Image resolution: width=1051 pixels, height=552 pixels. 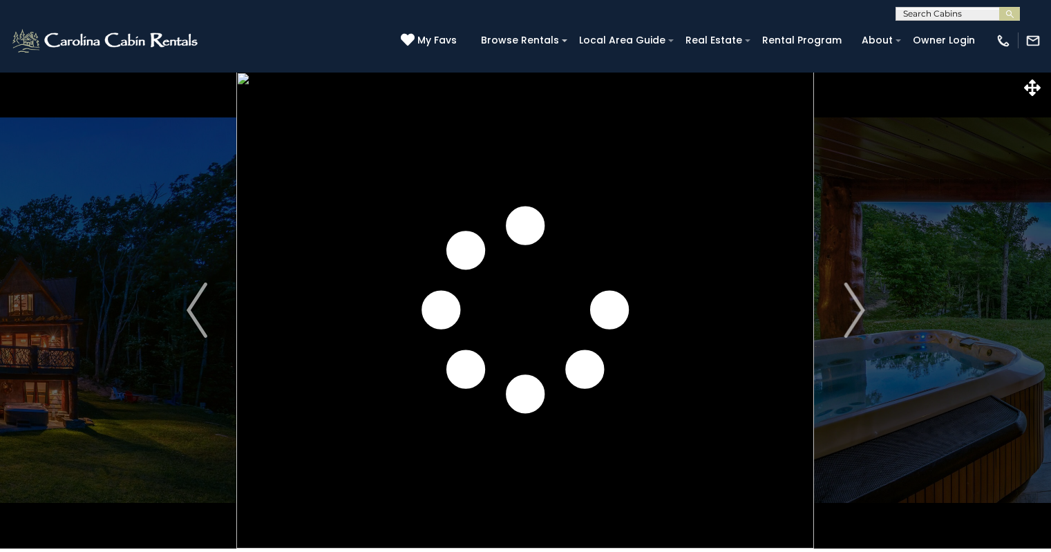 I want to click on button: Previous, so click(x=197, y=310).